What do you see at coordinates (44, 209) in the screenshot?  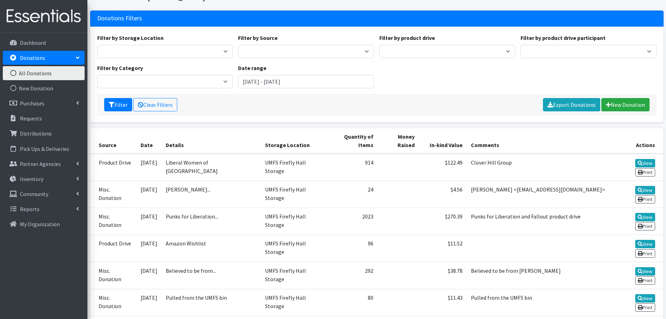 I see `a: Reports` at bounding box center [44, 209].